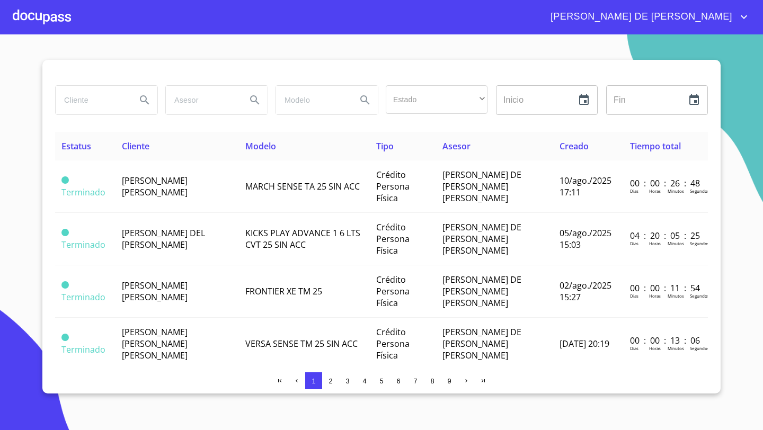  What do you see at coordinates (385, 146) in the screenshot?
I see `span: Tipo` at bounding box center [385, 146].